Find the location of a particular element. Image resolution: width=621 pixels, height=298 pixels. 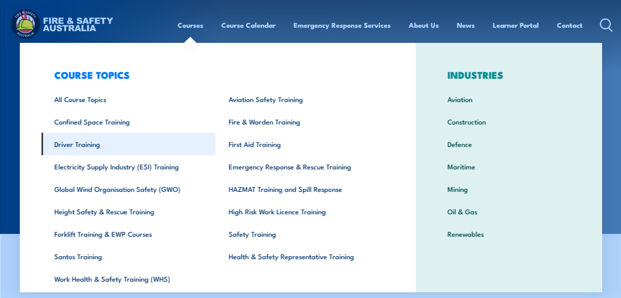

a: Electricity Supply Industry (ESI) Training is located at coordinates (128, 166).